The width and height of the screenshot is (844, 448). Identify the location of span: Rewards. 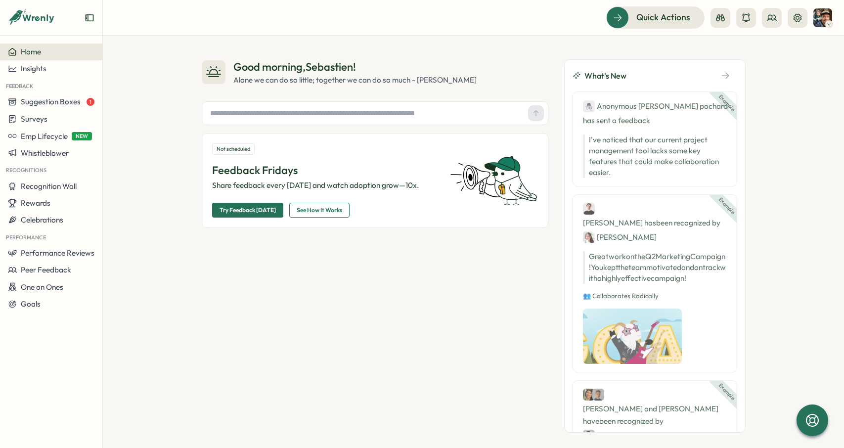
(36, 203).